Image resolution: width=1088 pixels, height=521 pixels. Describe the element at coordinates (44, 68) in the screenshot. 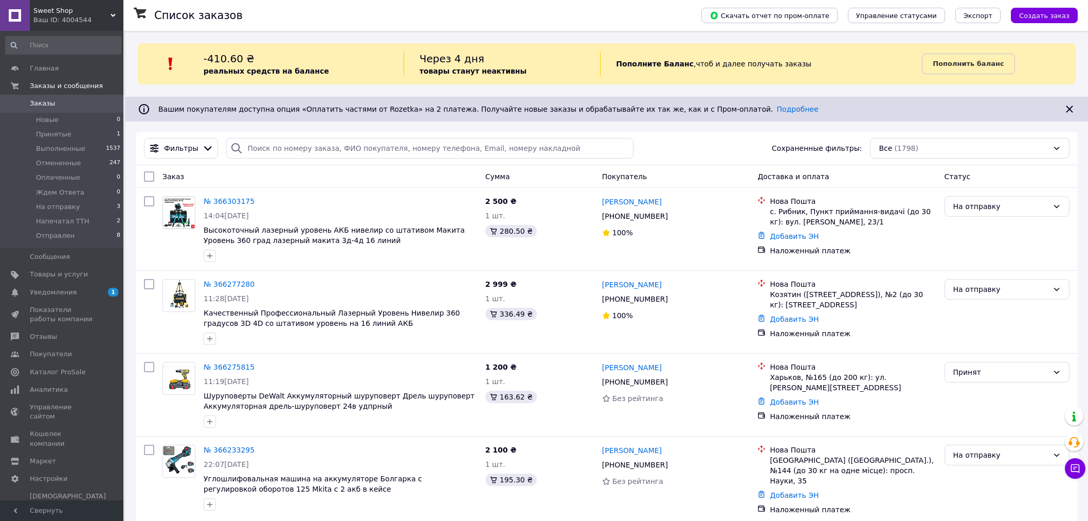

I see `span: Главная` at that location.